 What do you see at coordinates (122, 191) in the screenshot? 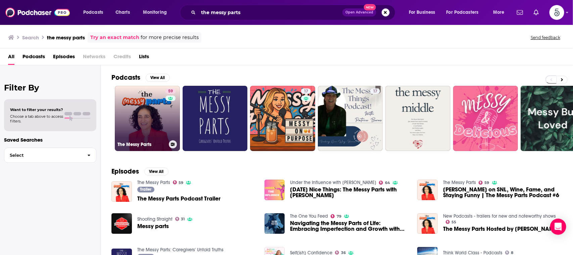
I see `img: The Messy Parts Podcast Trailer` at bounding box center [122, 191].